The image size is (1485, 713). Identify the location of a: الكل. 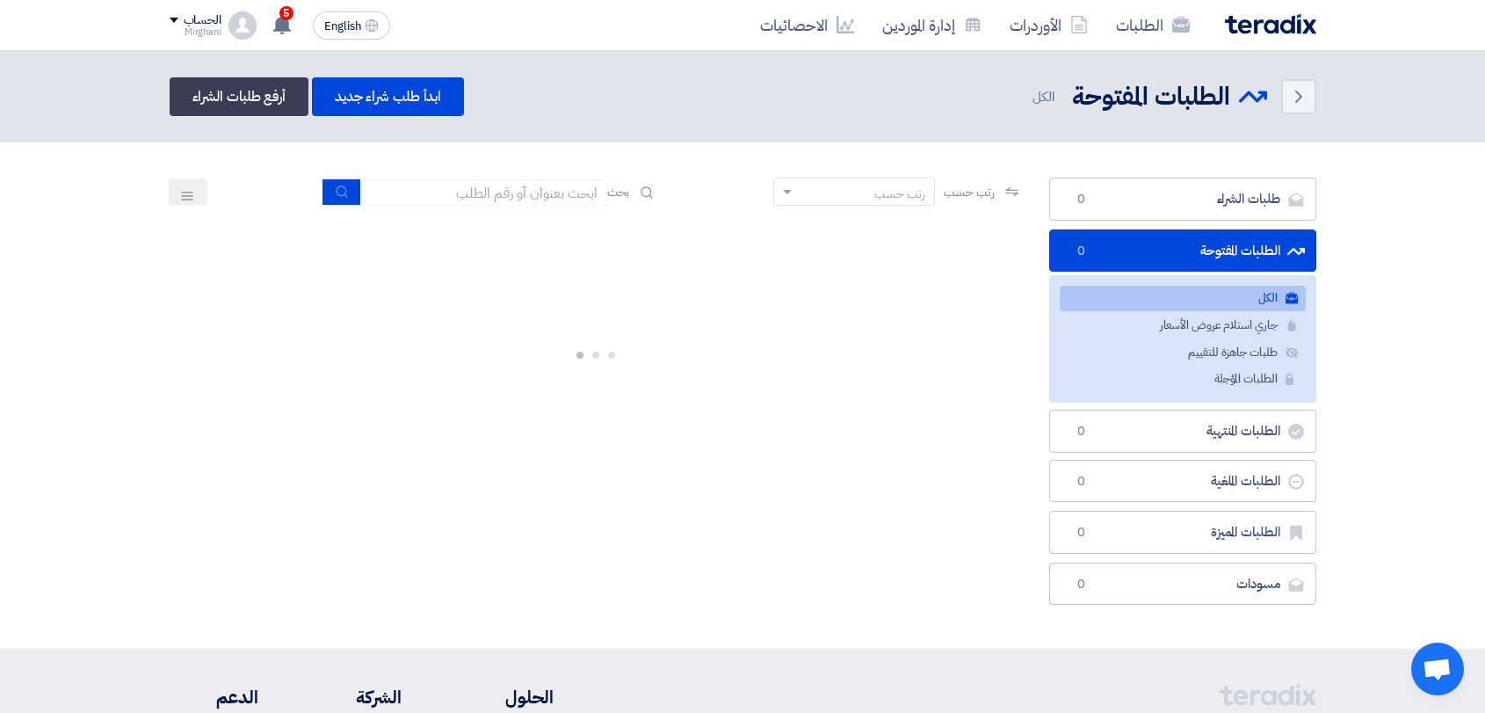
(1183, 298).